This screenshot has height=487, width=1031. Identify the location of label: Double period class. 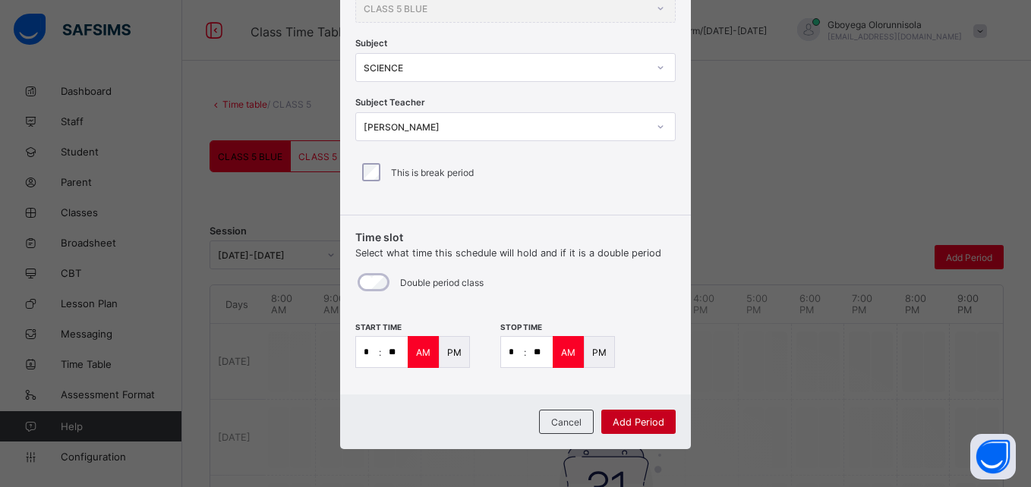
(442, 282).